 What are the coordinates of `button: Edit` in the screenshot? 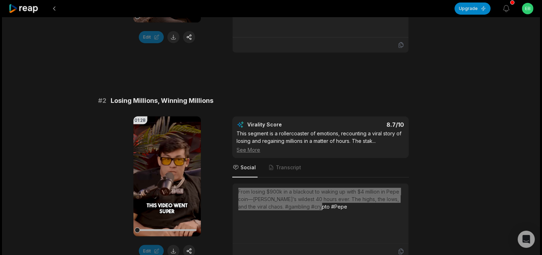 It's located at (151, 37).